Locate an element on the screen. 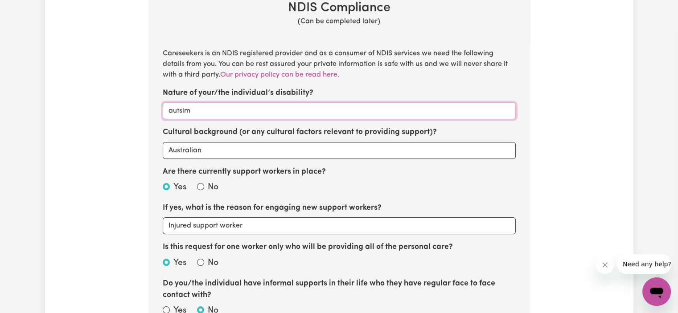 This screenshot has width=678, height=313. h2: NDIS Compliance is located at coordinates (339, 8).